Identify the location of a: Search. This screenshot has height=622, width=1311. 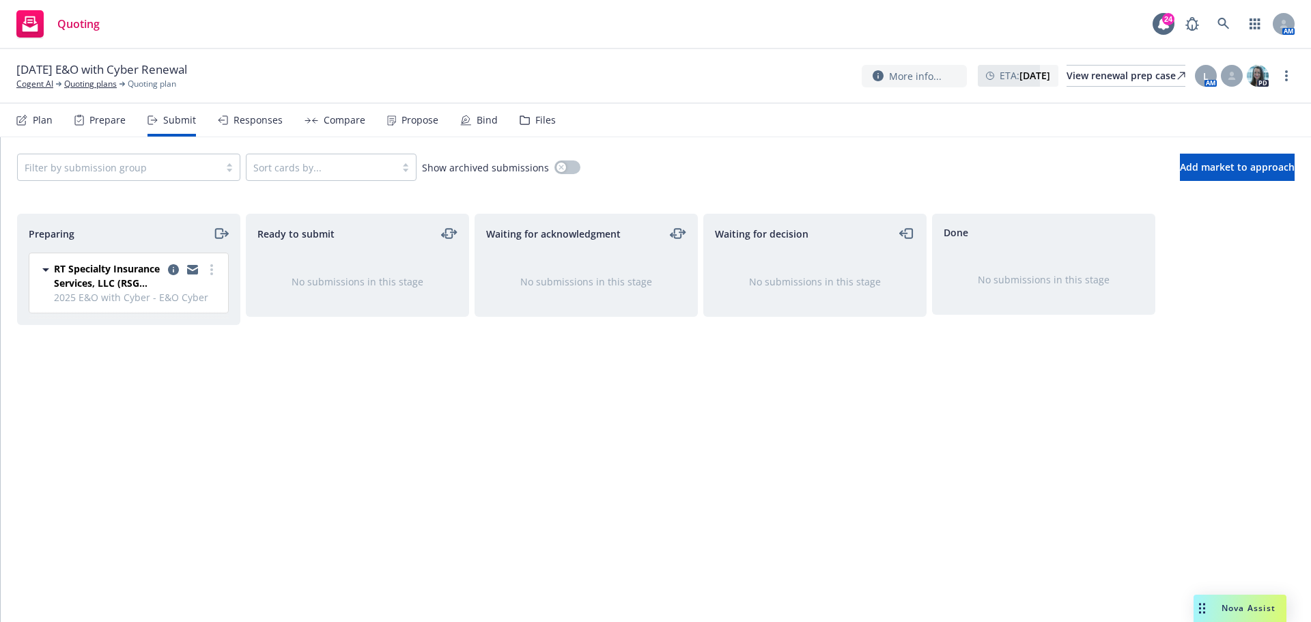
(1224, 24).